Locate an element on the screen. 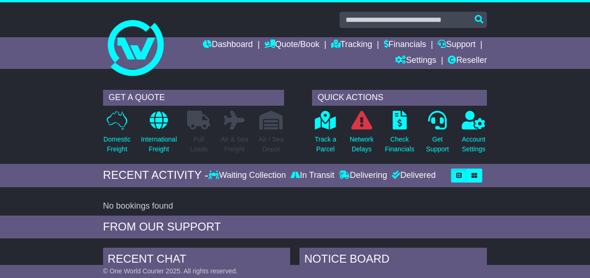  a: GetSupport is located at coordinates (437, 135).